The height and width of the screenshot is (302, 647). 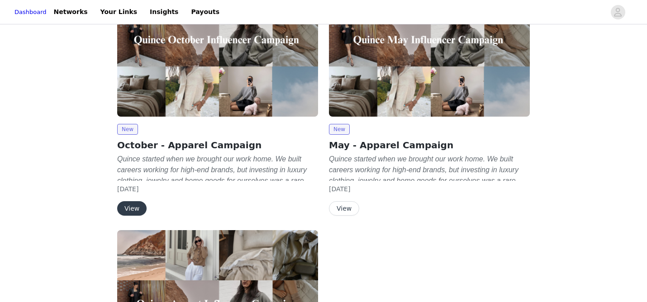 I want to click on h2: May - Apparel Campaign, so click(x=429, y=145).